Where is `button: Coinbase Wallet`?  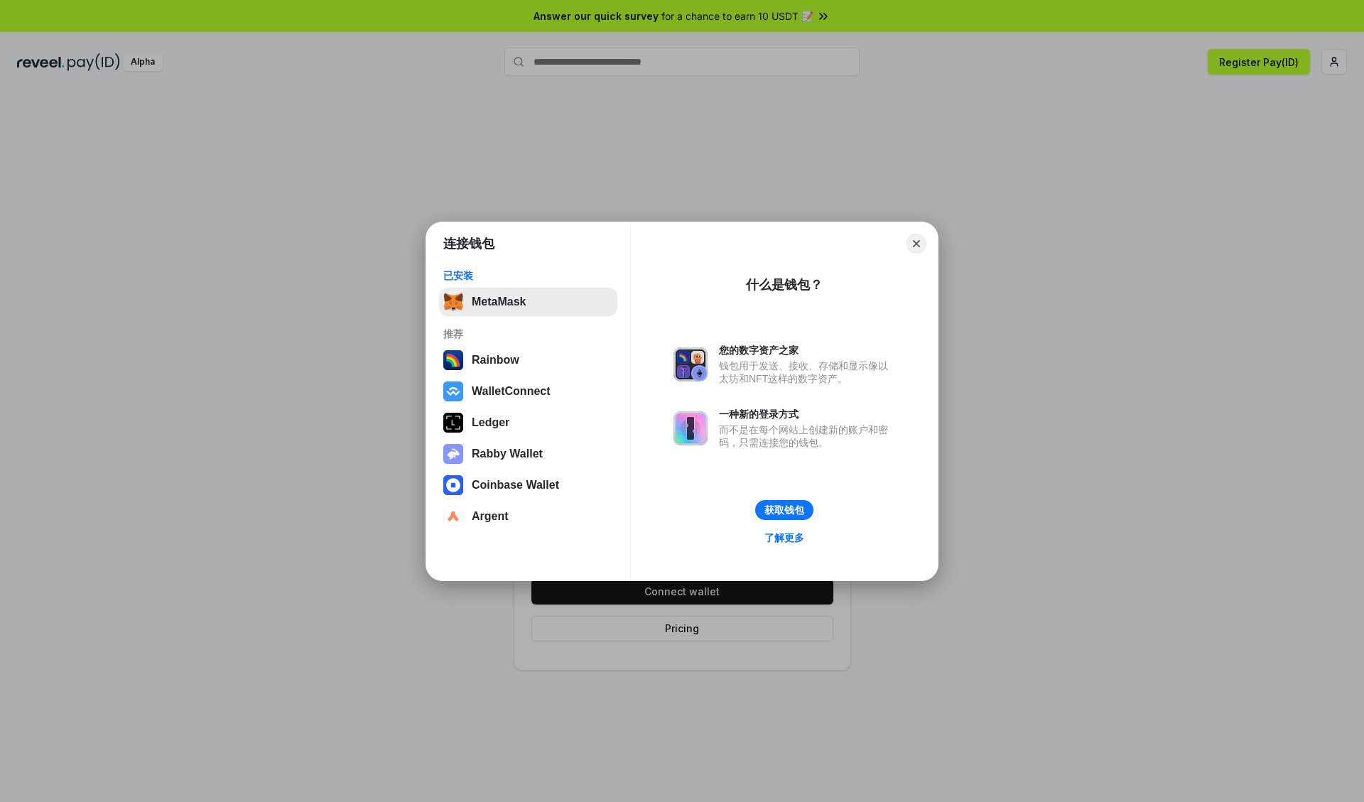 button: Coinbase Wallet is located at coordinates (528, 485).